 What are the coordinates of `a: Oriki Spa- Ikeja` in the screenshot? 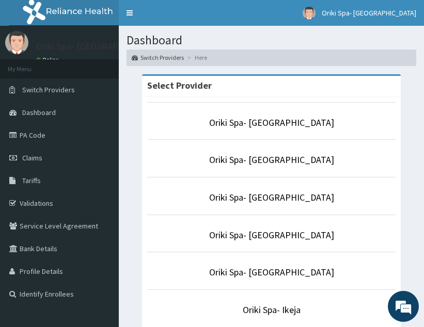 It's located at (271, 310).